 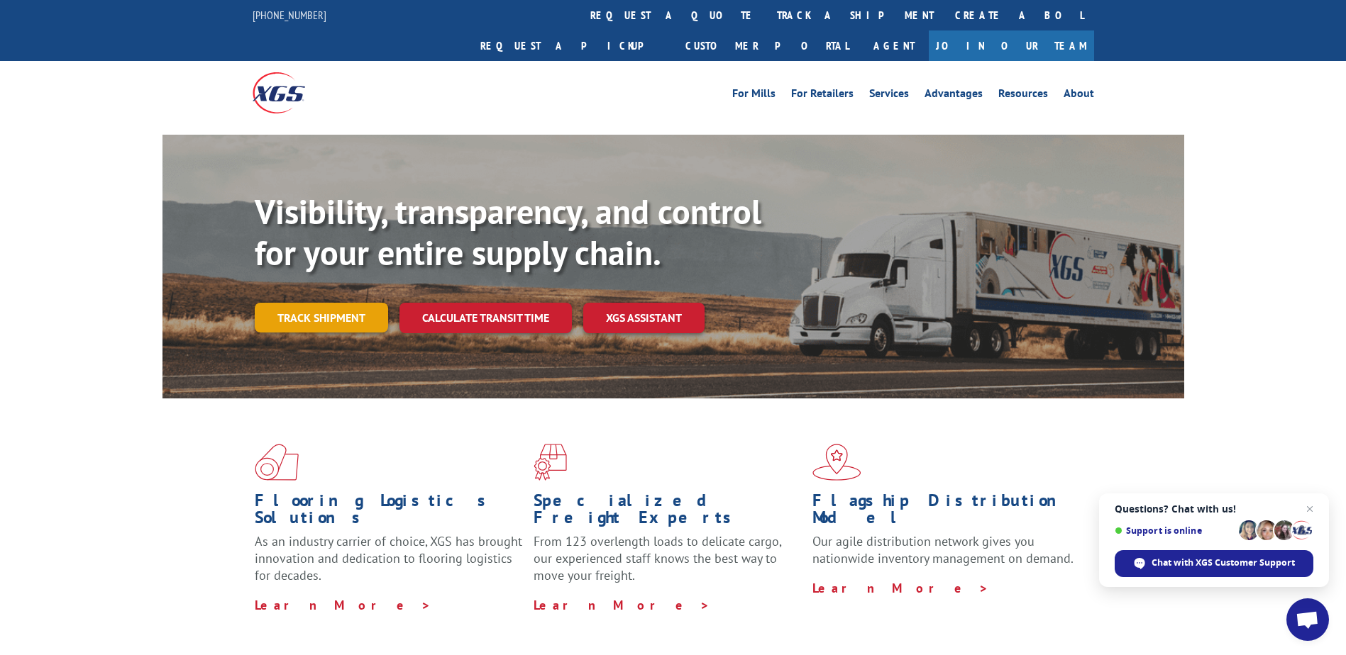 What do you see at coordinates (388, 558) in the screenshot?
I see `span: As an industry carrier of choice, XGS has brought innovation and dedication to flooring logistics...` at bounding box center [388, 558].